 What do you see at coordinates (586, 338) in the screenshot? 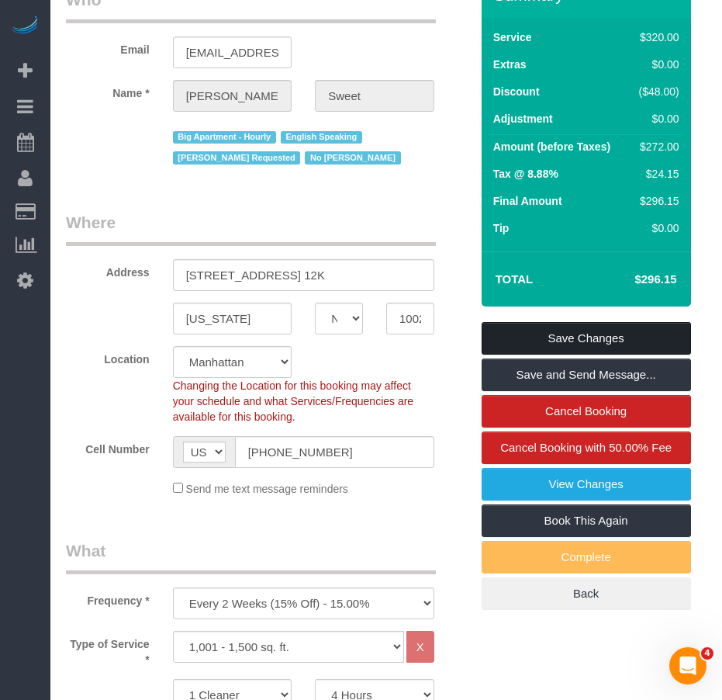
I see `a: Save Changes` at bounding box center [586, 338].